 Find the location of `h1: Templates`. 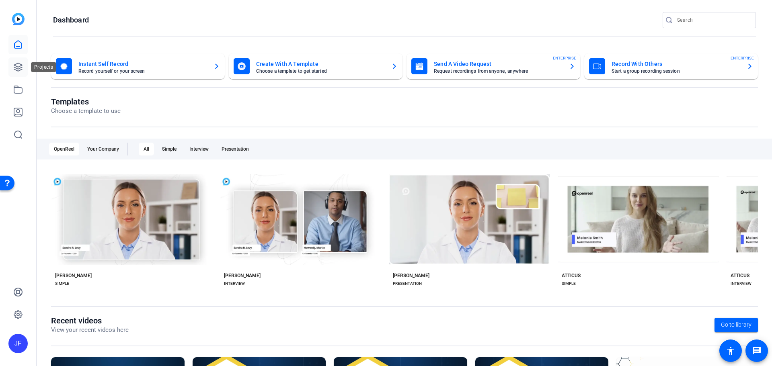

h1: Templates is located at coordinates (86, 102).